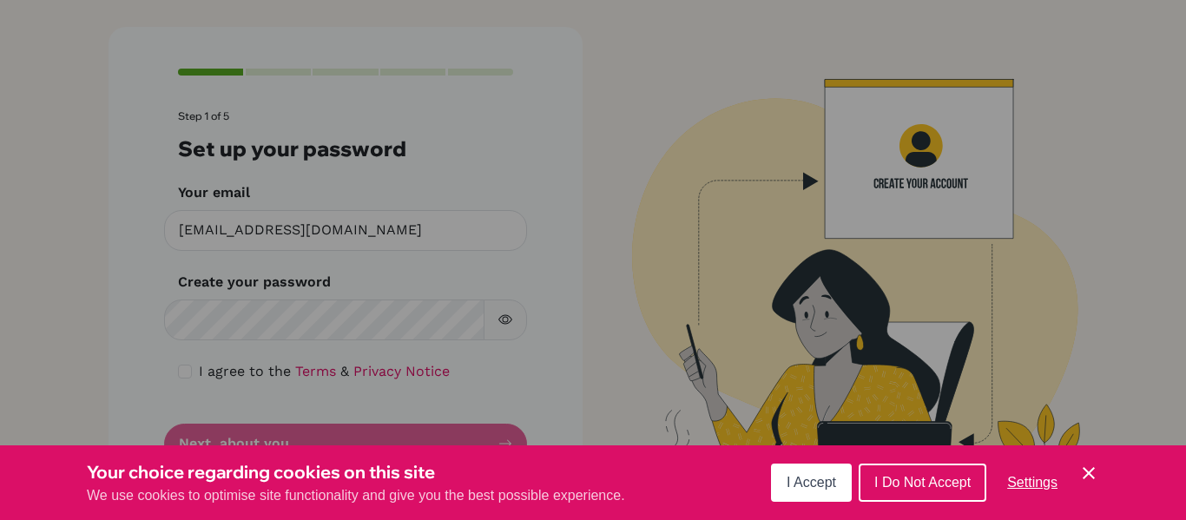 The width and height of the screenshot is (1186, 520). What do you see at coordinates (811, 483) in the screenshot?
I see `button: I Accept` at bounding box center [811, 483].